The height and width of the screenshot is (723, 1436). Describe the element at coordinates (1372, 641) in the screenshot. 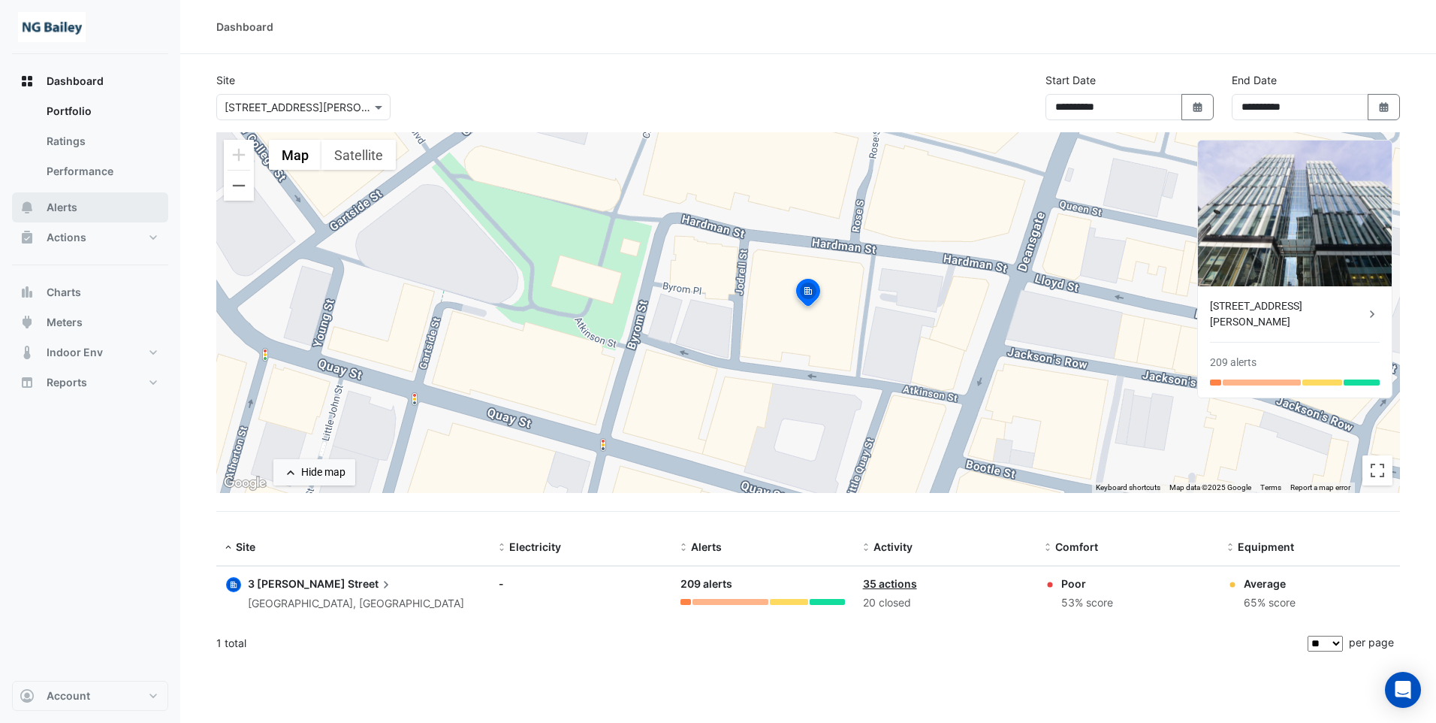

I see `span: per page` at that location.